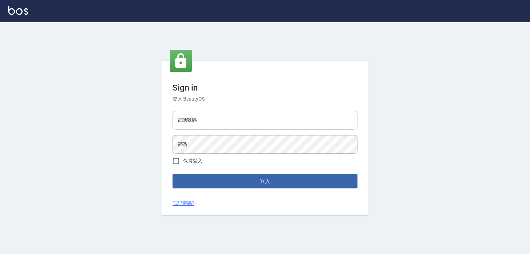 The image size is (530, 254). I want to click on h6: 登入 BeautyOS, so click(265, 99).